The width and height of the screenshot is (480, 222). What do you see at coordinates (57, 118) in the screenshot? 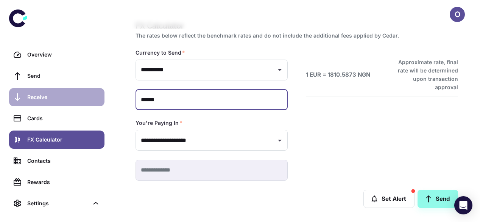
I see `a: Cards` at bounding box center [57, 118].